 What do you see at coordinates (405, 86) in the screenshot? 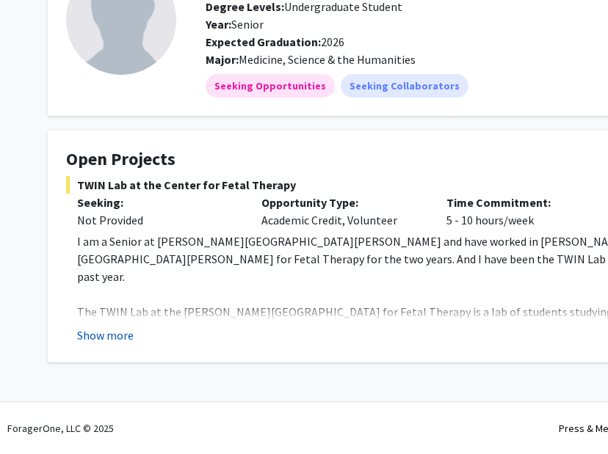
I see `mat-chip: Seeking Collaborators` at bounding box center [405, 86].